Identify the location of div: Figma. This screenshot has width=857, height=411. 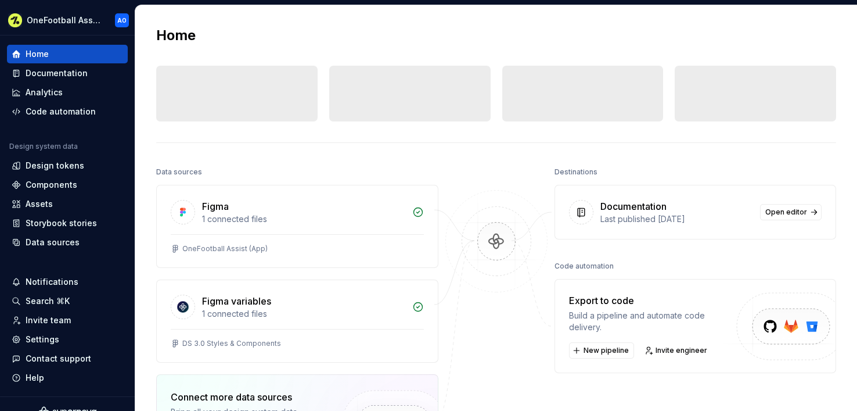
(215, 206).